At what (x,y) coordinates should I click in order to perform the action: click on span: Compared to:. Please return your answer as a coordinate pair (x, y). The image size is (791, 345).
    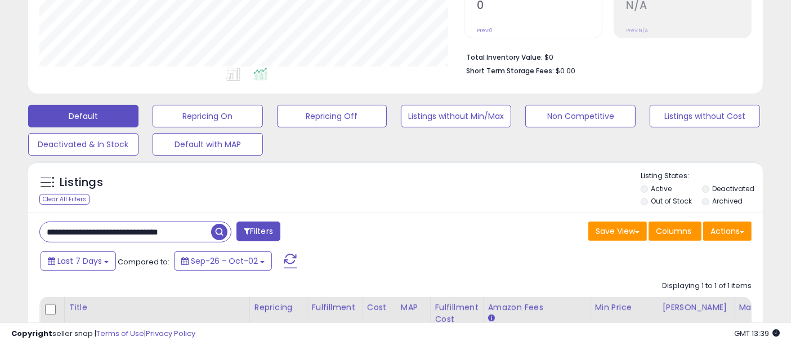
    Looking at the image, I should click on (144, 261).